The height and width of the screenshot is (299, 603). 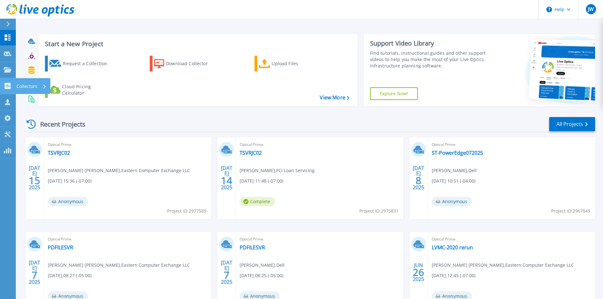 I want to click on div: Recent Projects, so click(x=59, y=124).